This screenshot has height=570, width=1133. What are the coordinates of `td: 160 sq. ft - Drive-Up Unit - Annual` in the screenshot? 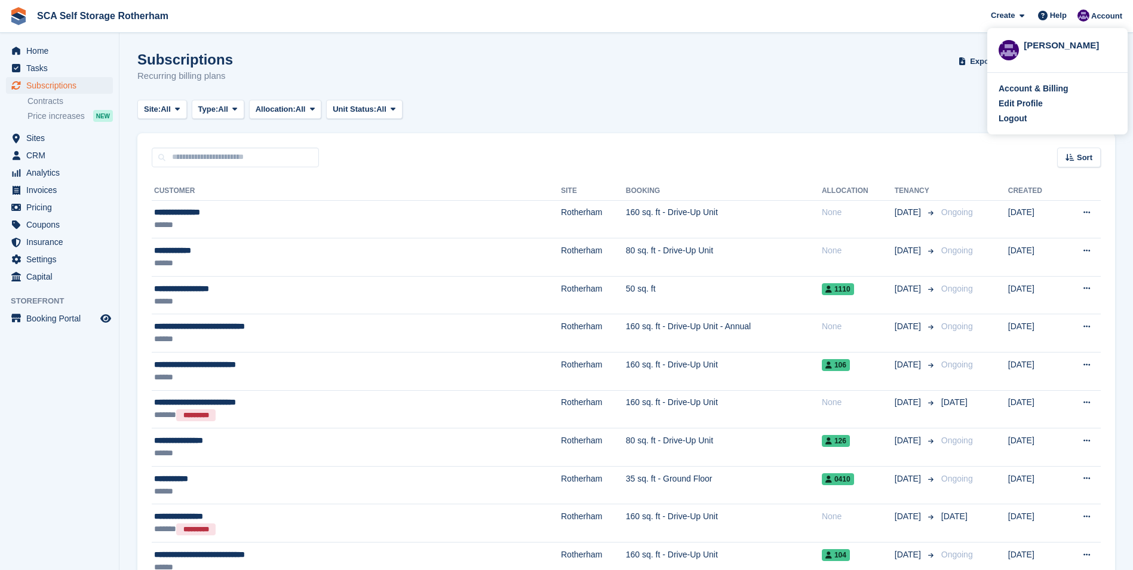 It's located at (724, 333).